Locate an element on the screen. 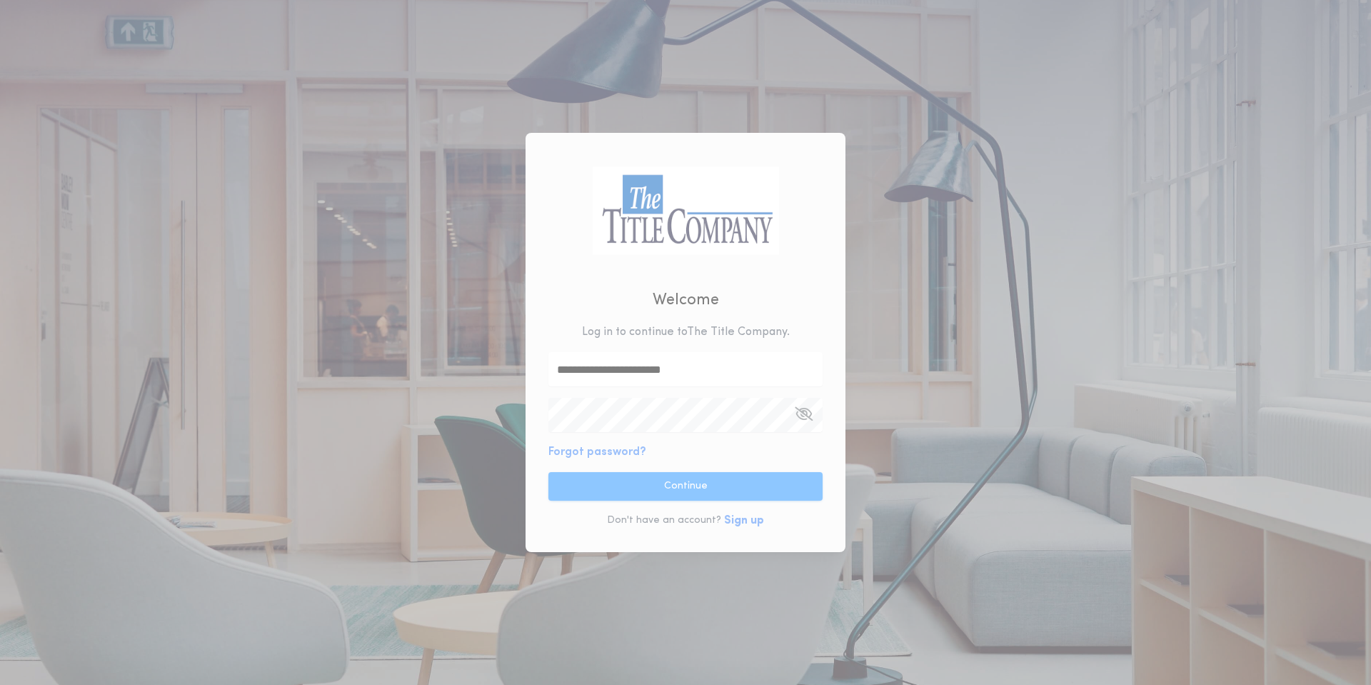 This screenshot has width=1371, height=685. button: Sign up is located at coordinates (744, 520).